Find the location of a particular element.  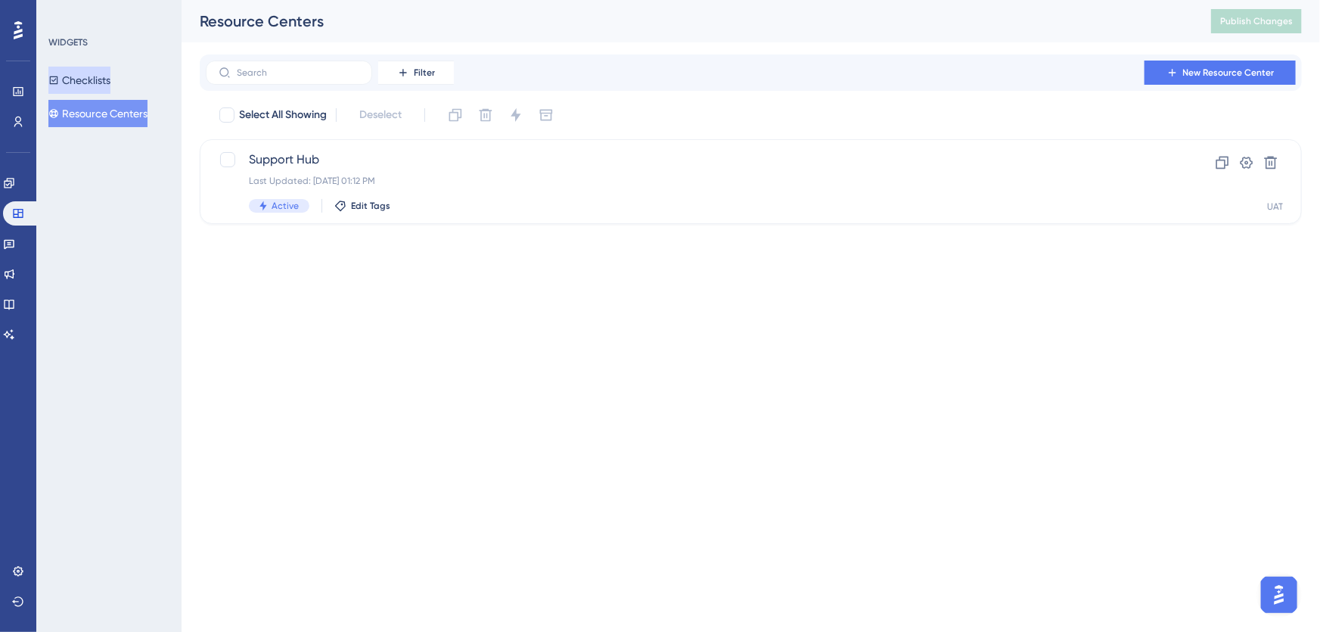

span: Filter is located at coordinates (424, 73).